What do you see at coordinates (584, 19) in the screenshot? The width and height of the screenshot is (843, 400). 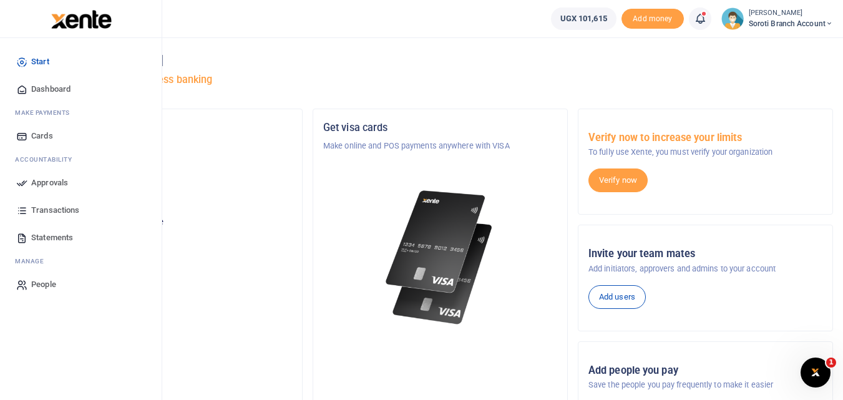 I see `li: Wallet ballance` at bounding box center [584, 19].